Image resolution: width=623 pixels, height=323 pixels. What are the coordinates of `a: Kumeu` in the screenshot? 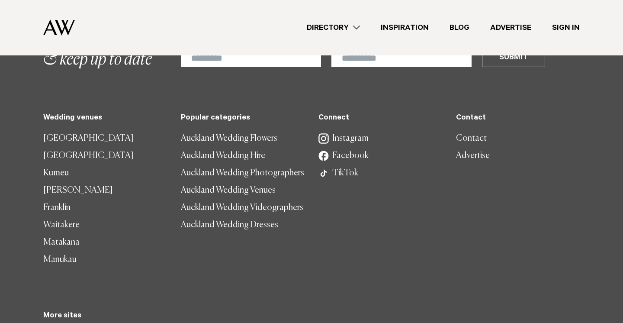 It's located at (105, 173).